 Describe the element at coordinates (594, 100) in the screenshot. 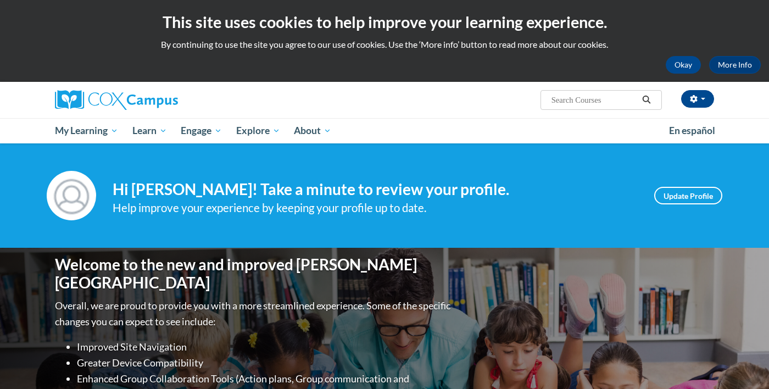

I see `input: Search Courses` at that location.